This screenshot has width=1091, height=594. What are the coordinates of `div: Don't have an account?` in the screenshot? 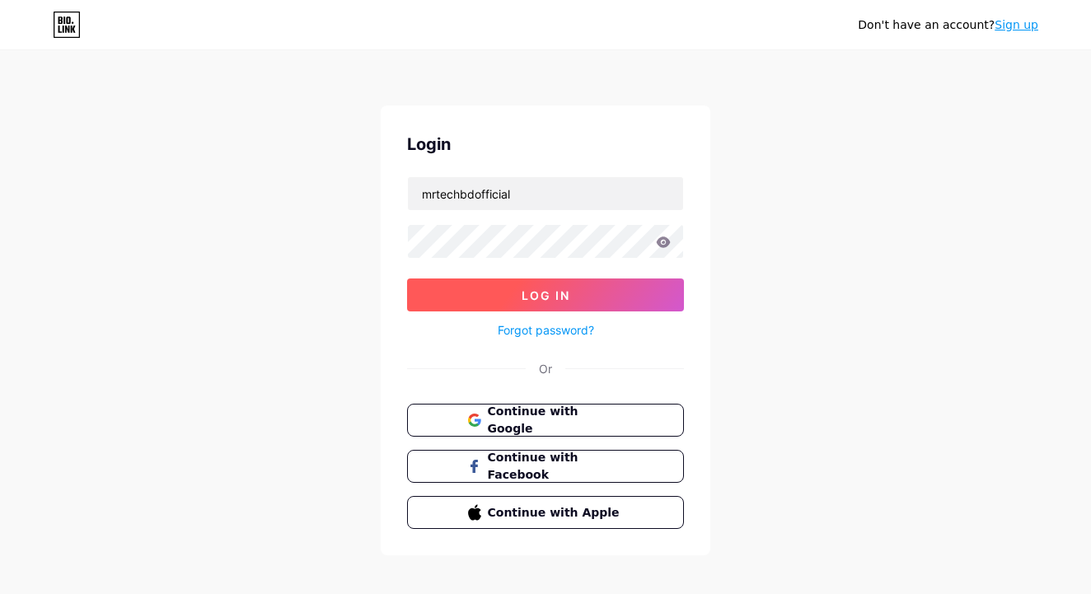 It's located at (947, 25).